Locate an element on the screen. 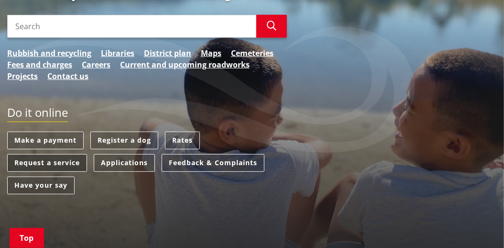 This screenshot has height=248, width=504. a: Current and upcoming roadworks is located at coordinates (185, 65).